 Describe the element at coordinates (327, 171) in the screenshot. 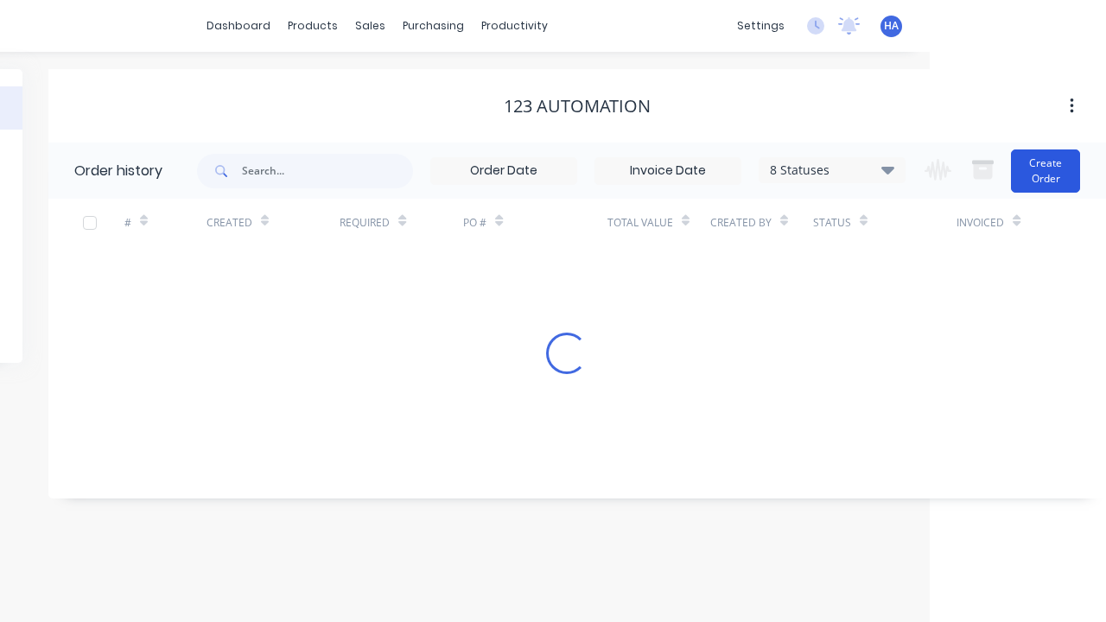

I see `input: Search...` at that location.